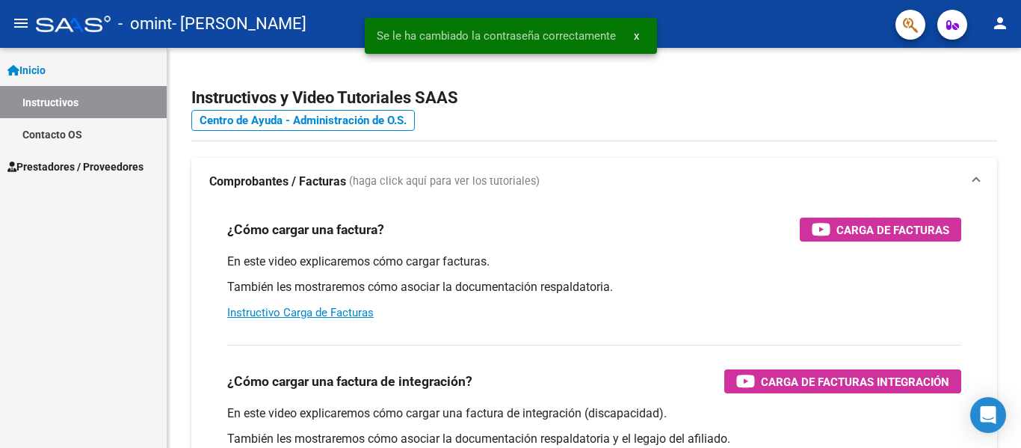 Image resolution: width=1021 pixels, height=448 pixels. Describe the element at coordinates (594, 413) in the screenshot. I see `p: En este video explicaremos cómo cargar una factura de integración (discapacidad).` at that location.